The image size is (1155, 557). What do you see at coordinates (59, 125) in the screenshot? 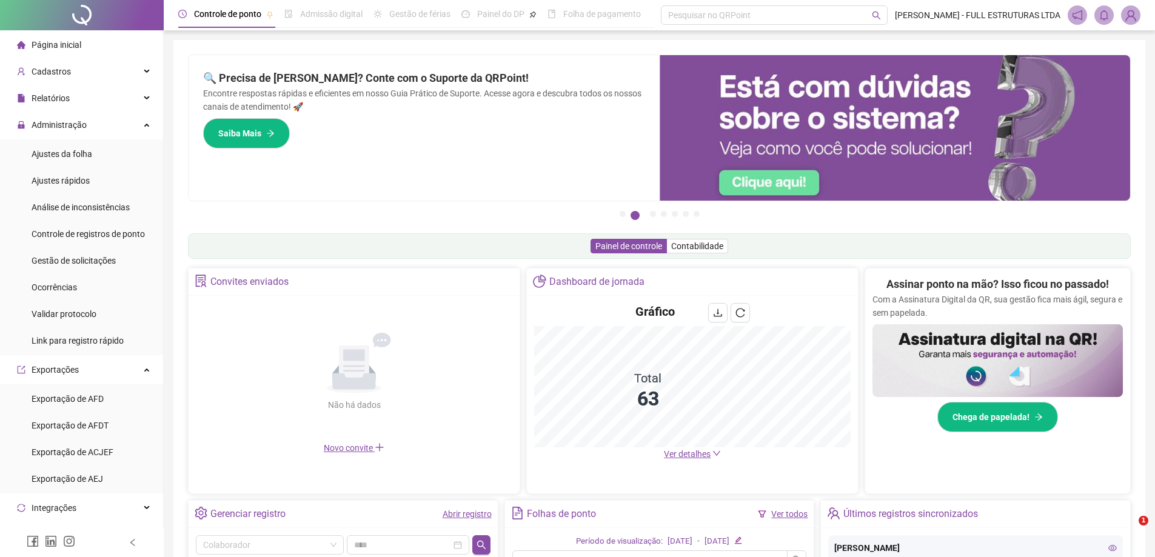
I see `span: Administração` at bounding box center [59, 125].